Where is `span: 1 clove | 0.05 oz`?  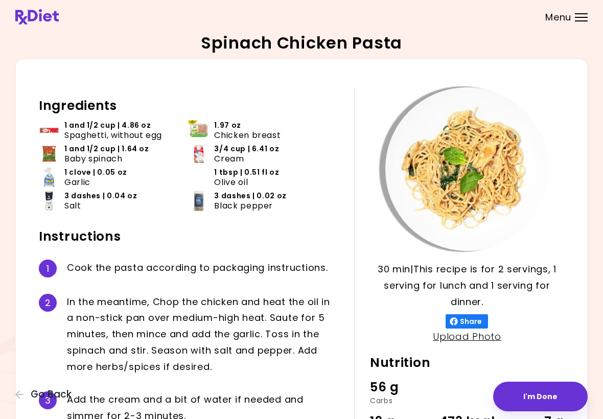
span: 1 clove | 0.05 oz is located at coordinates (96, 172).